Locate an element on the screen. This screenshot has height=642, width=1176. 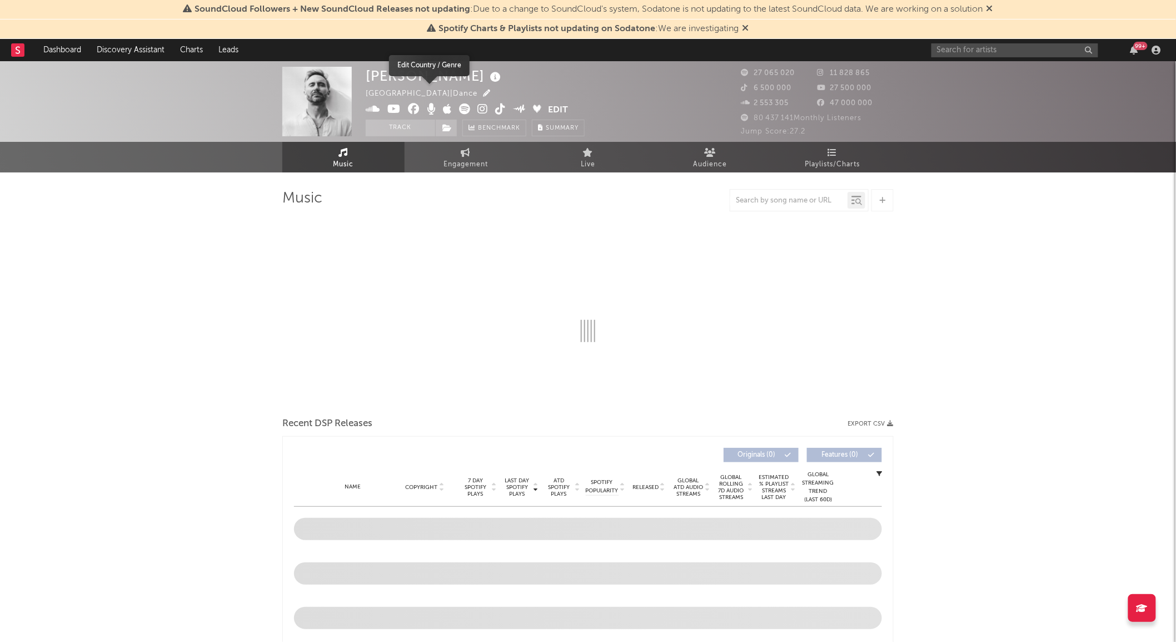
div: Global Streaming Trend (Last 60D) is located at coordinates (818, 487).